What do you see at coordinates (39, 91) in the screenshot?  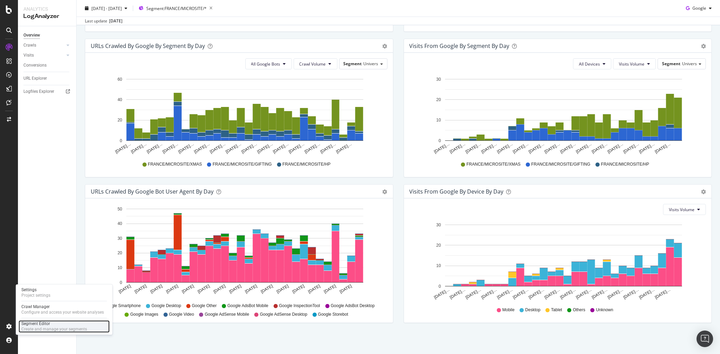 I see `div: Logfiles Explorer` at bounding box center [39, 91].